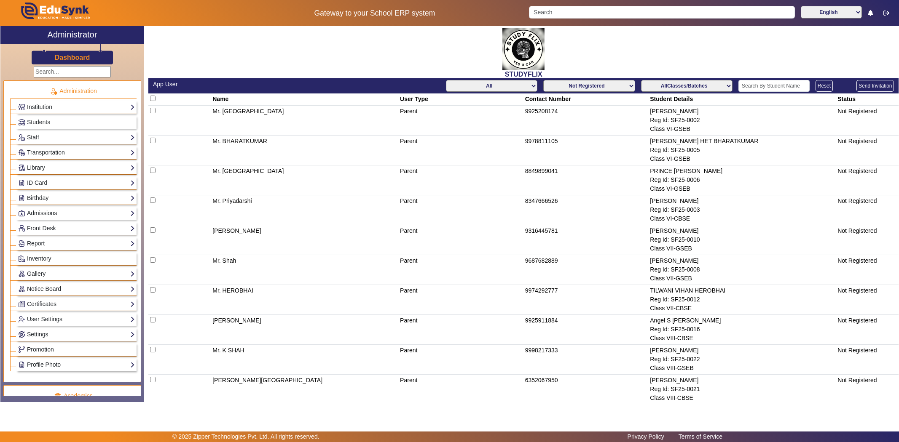 This screenshot has width=899, height=442. I want to click on th: Contact Number, so click(586, 99).